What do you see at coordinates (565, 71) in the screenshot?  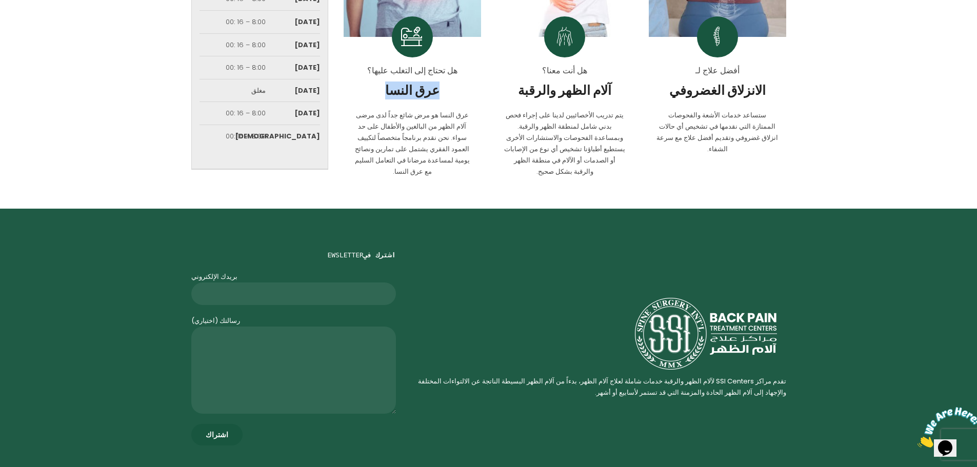 I see `div: هل أنت معنا؟` at bounding box center [565, 71].